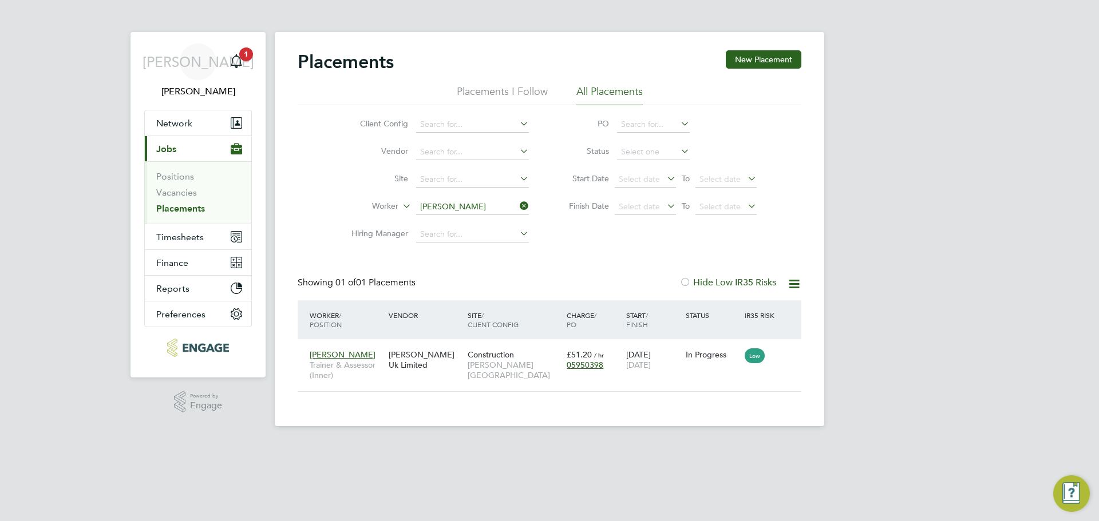 The image size is (1099, 521). Describe the element at coordinates (198, 205) in the screenshot. I see `nav: Main navigation` at that location.